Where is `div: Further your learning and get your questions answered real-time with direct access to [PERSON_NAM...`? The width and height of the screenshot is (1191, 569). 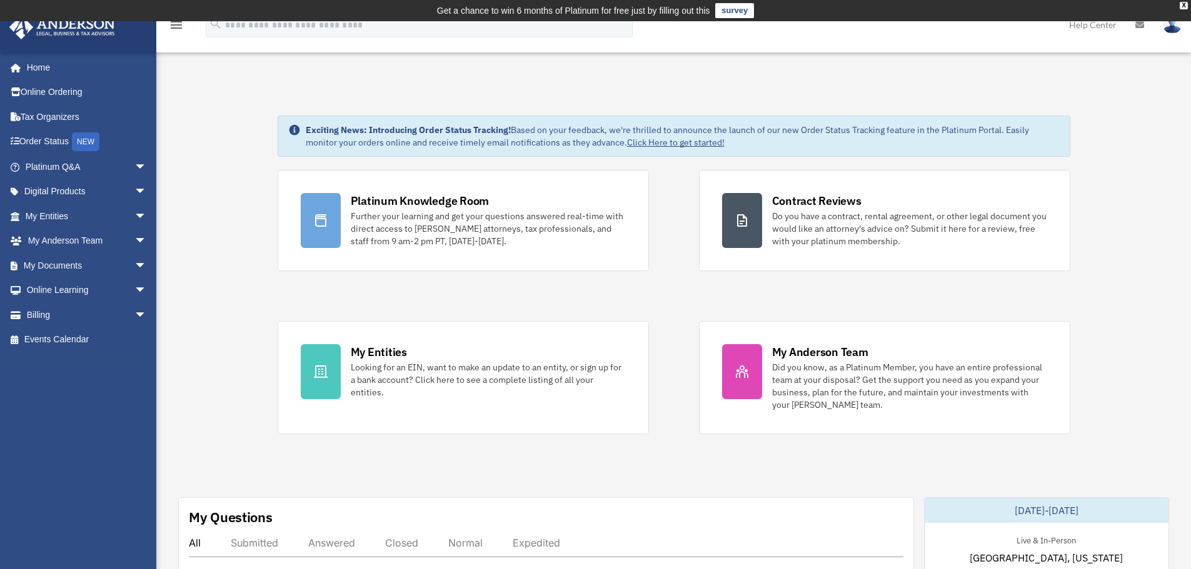
div: Further your learning and get your questions answered real-time with direct access to [PERSON_NAM... is located at coordinates (488, 229).